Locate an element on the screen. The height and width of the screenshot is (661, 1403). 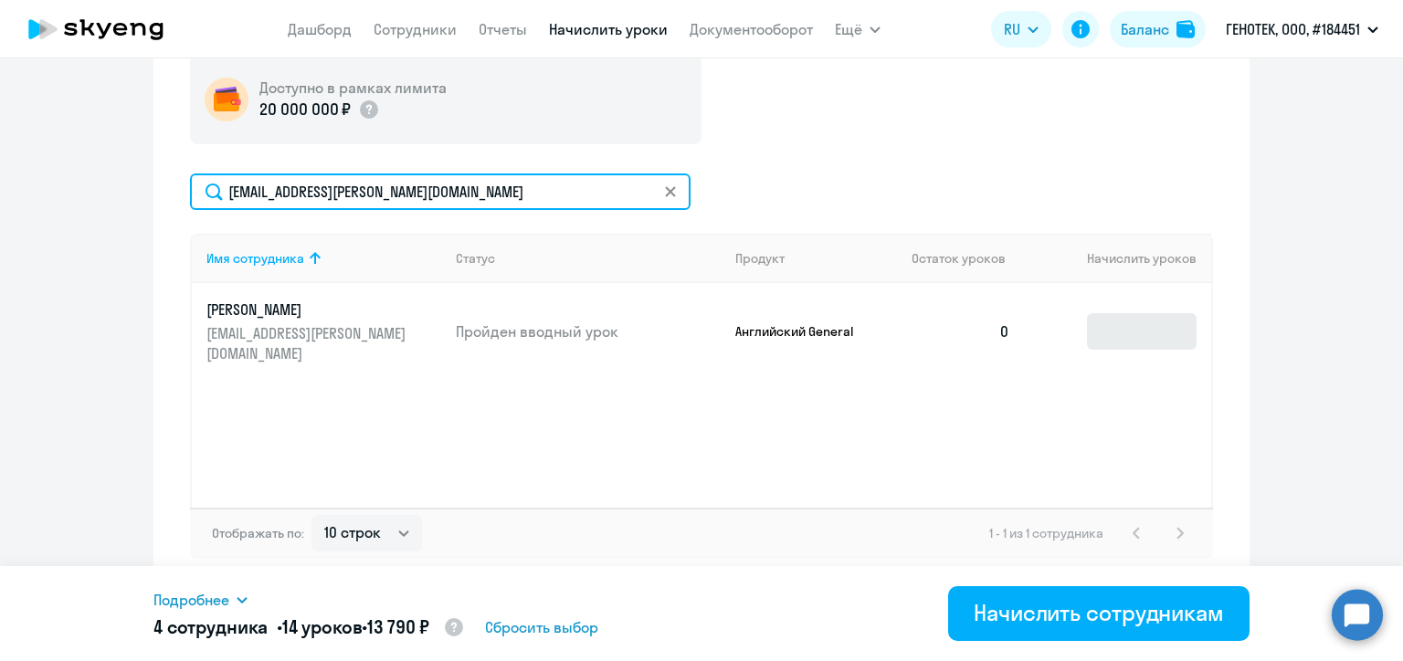
span: Ещё is located at coordinates (849, 29).